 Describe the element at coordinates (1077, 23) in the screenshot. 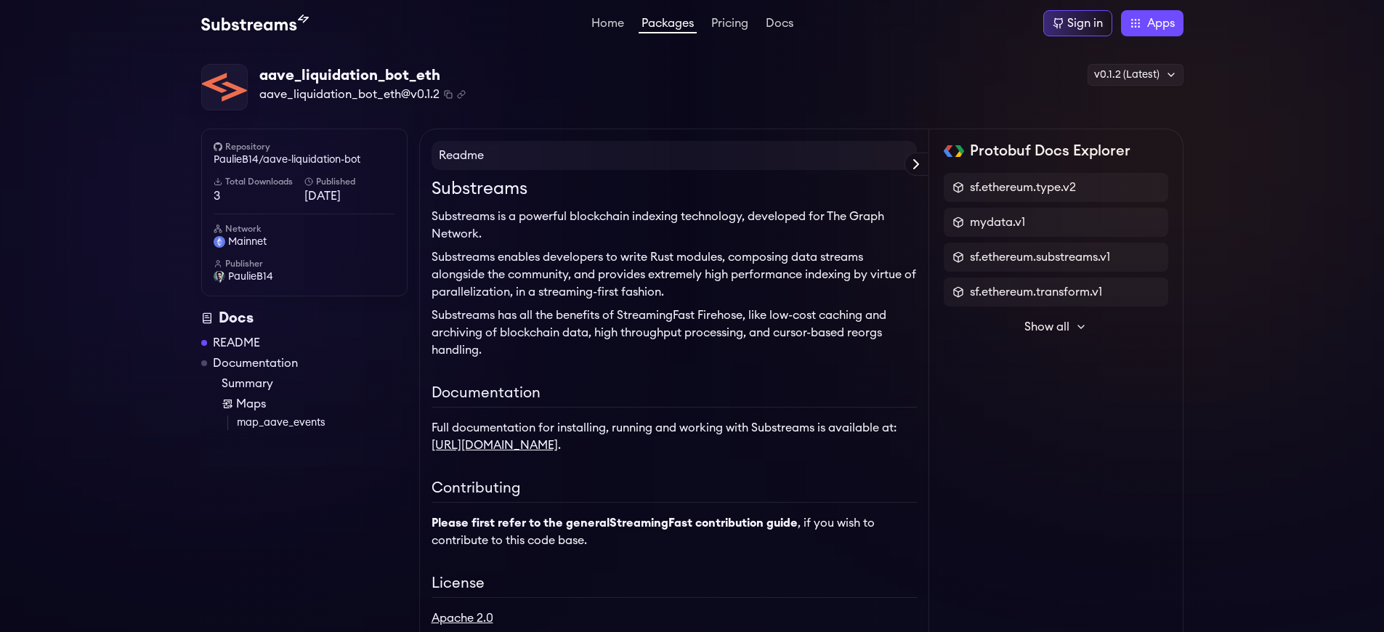

I see `a: Sign in` at that location.